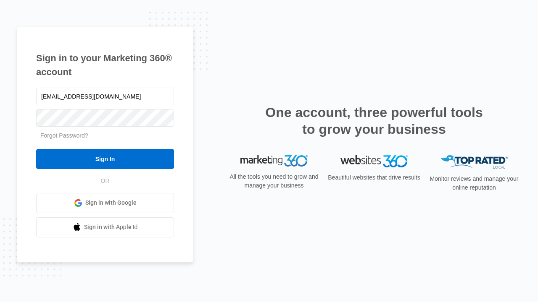 This screenshot has width=538, height=302. Describe the element at coordinates (274, 161) in the screenshot. I see `img: Marketing 360` at that location.